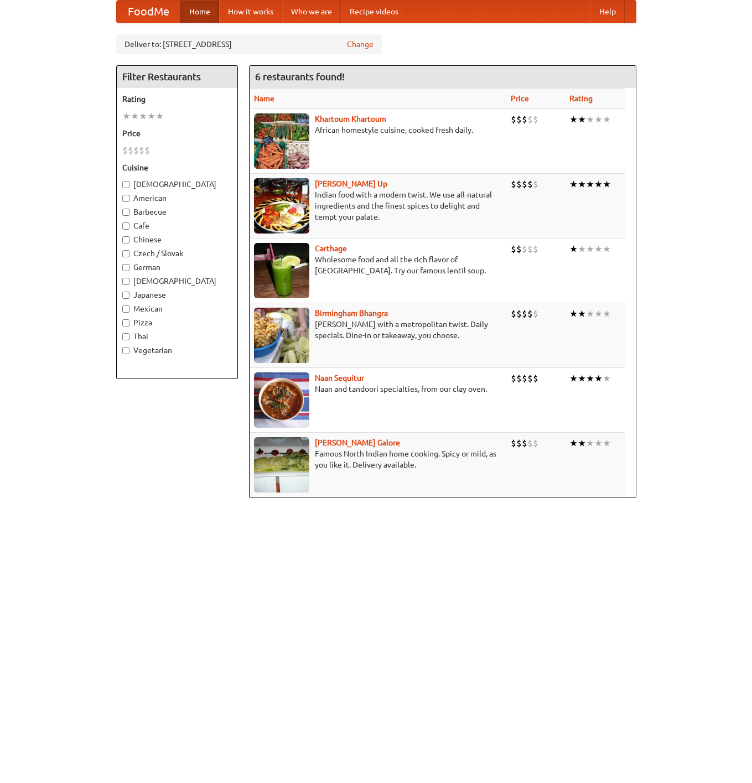 The height and width of the screenshot is (783, 752). What do you see at coordinates (177, 77) in the screenshot?
I see `h4: Filter Restaurants` at bounding box center [177, 77].